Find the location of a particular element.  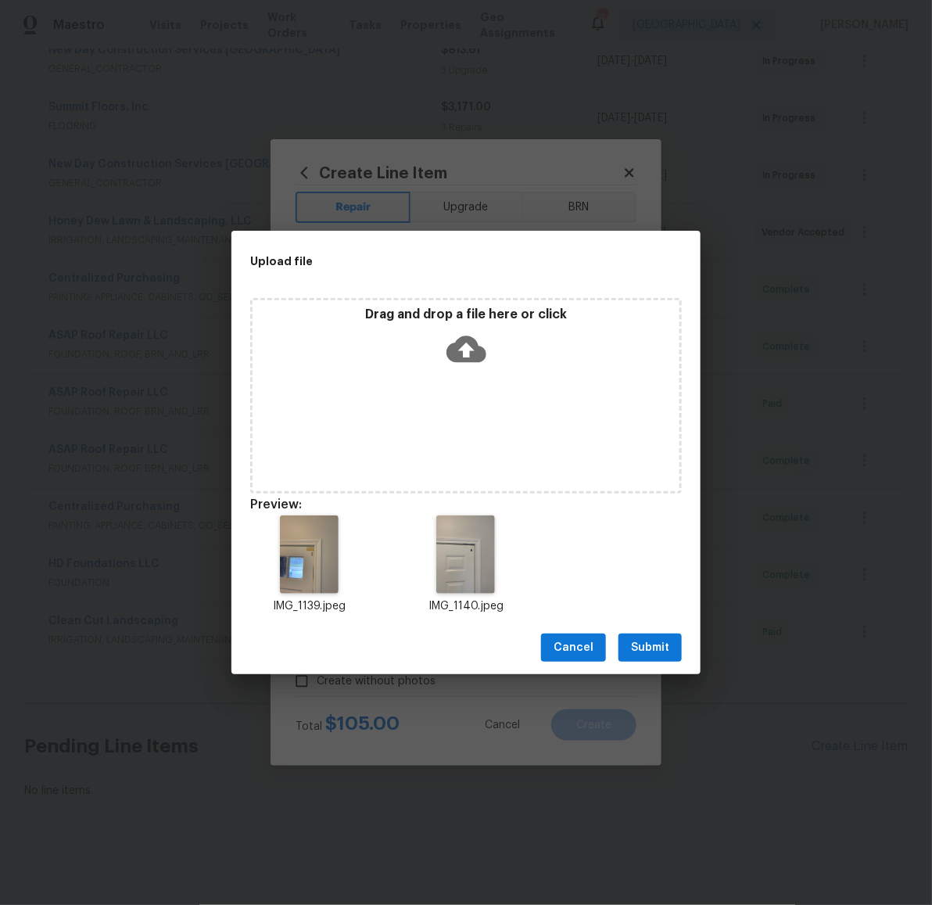

span: Submit is located at coordinates (650, 647).